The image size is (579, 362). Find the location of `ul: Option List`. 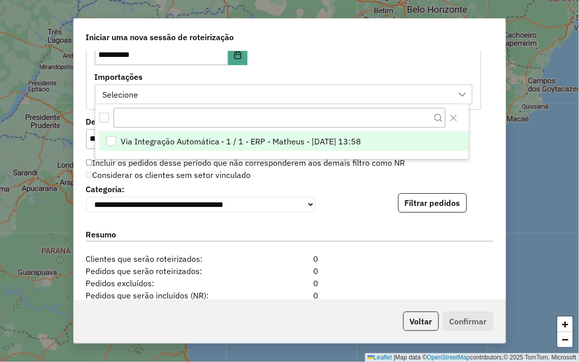

ul: Option List is located at coordinates (282, 142).